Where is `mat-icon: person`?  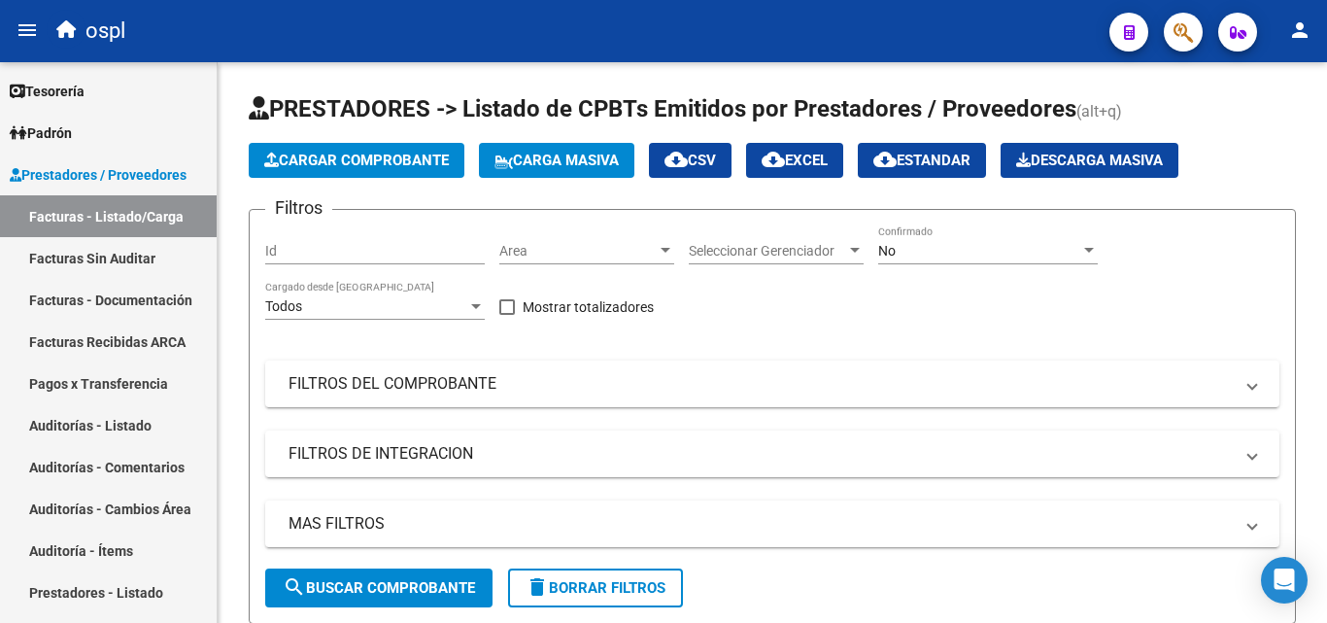 mat-icon: person is located at coordinates (1299, 30).